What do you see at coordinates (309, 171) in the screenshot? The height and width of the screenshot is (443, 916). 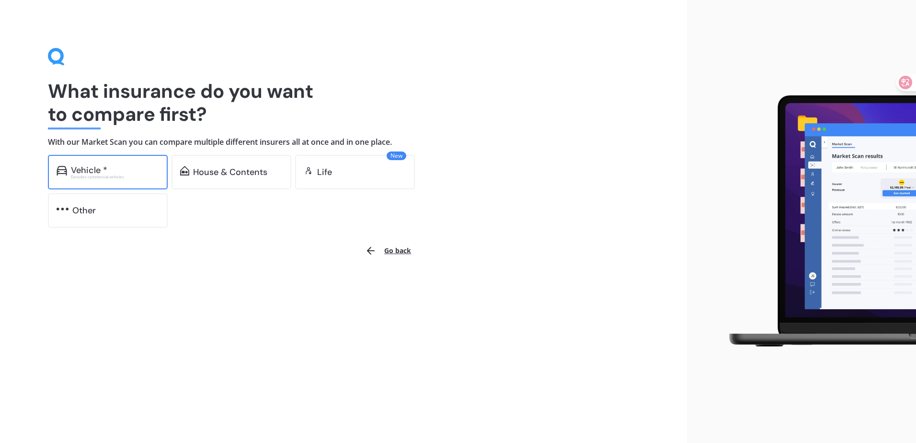 I see `img: life.f720d6a2d7cdcd3ad642.svg` at bounding box center [309, 171].